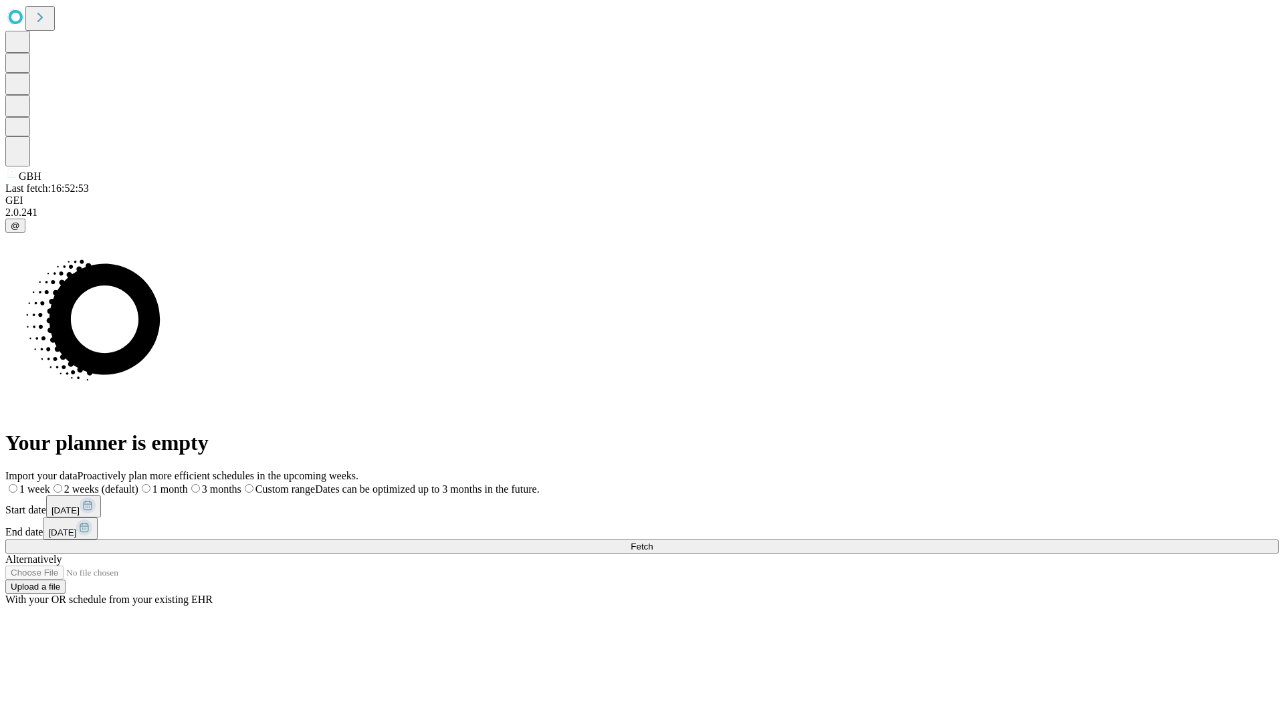 The image size is (1284, 722). Describe the element at coordinates (249, 488) in the screenshot. I see `input: Custom rangeDates can be optimized up to 3 months in the future.` at that location.